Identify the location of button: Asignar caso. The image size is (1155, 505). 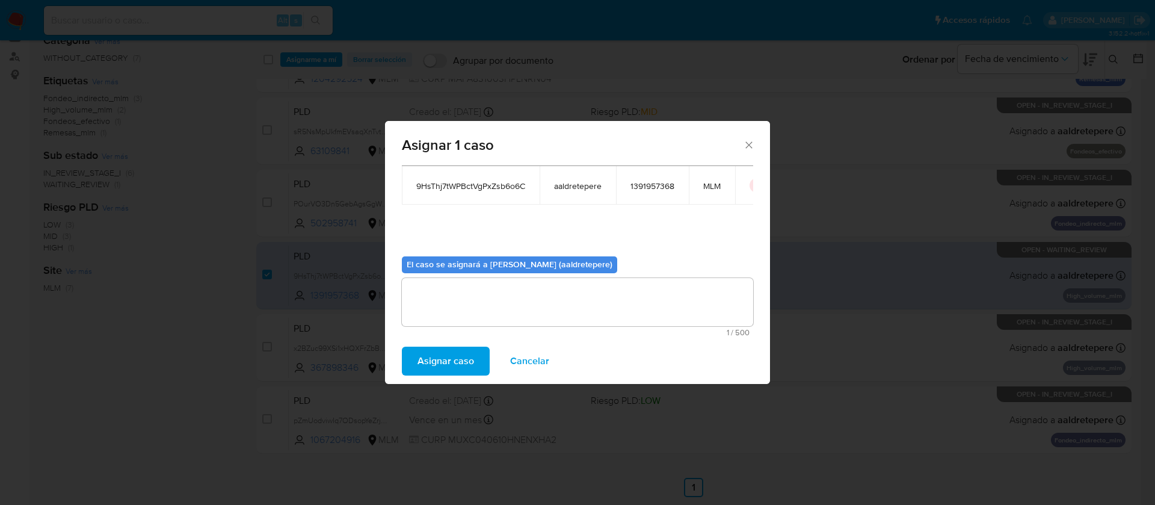
(446, 361).